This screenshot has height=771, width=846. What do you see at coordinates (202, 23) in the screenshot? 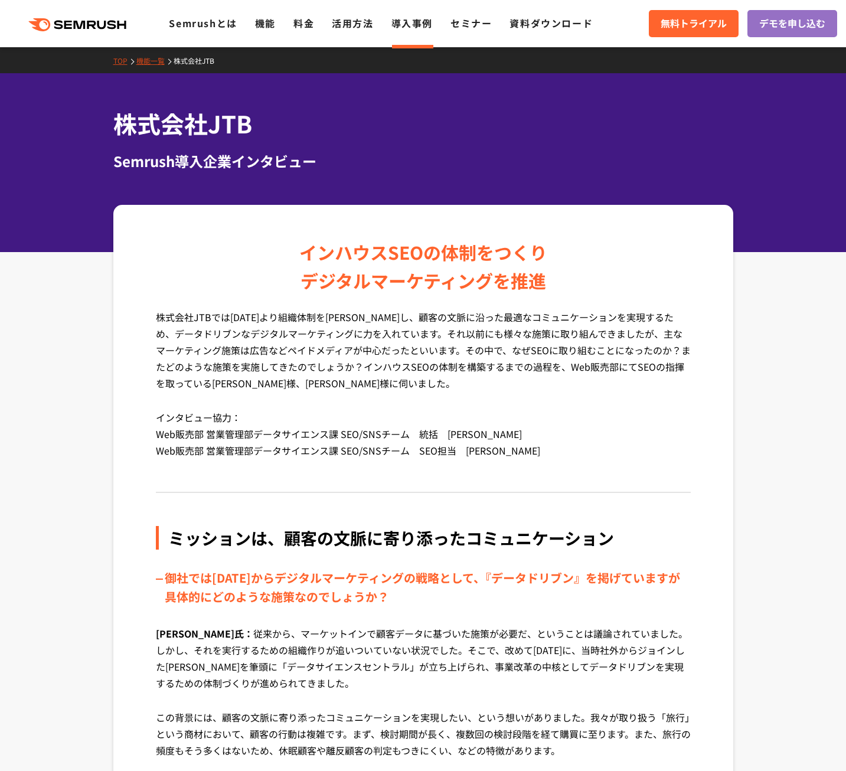
I see `a: Semrushとは` at bounding box center [202, 23].